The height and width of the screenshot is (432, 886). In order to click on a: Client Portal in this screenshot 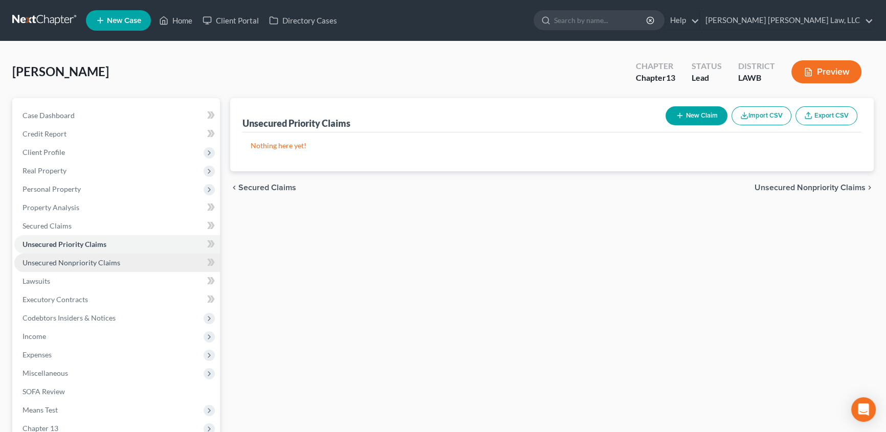, I will do `click(231, 20)`.